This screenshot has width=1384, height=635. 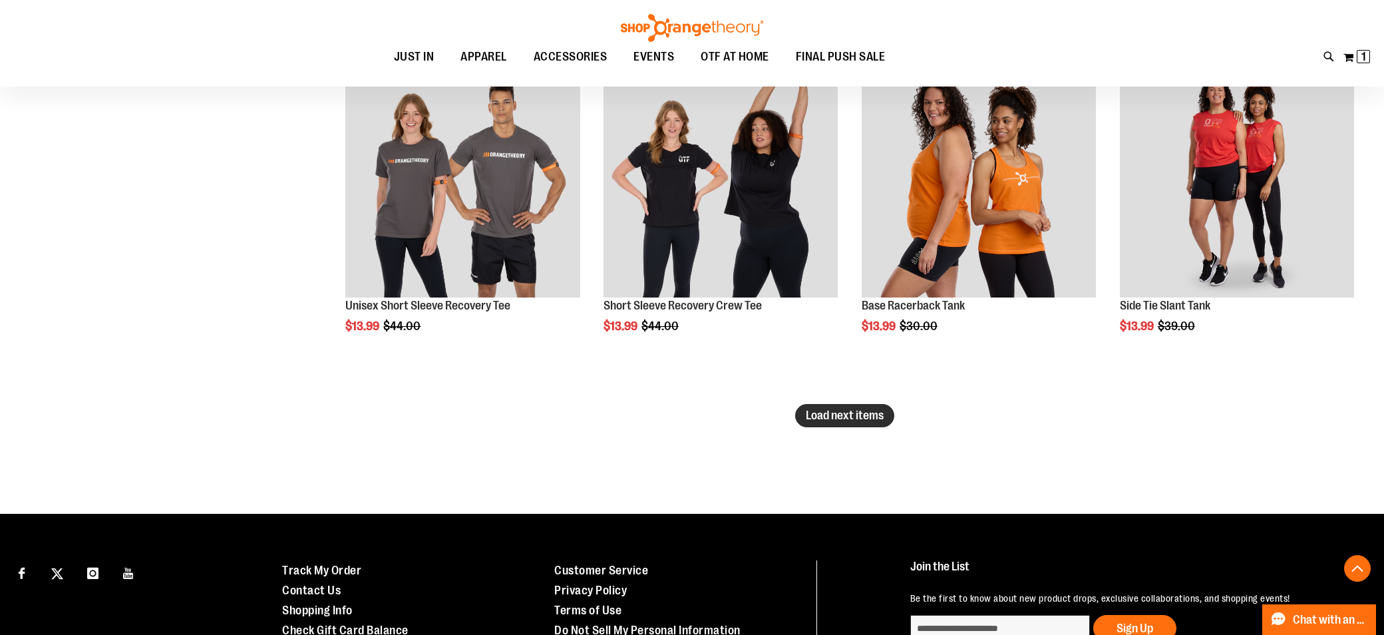 What do you see at coordinates (721, 180) in the screenshot?
I see `img: Product image for Short Sleeve Recovery Crew Tee` at bounding box center [721, 180].